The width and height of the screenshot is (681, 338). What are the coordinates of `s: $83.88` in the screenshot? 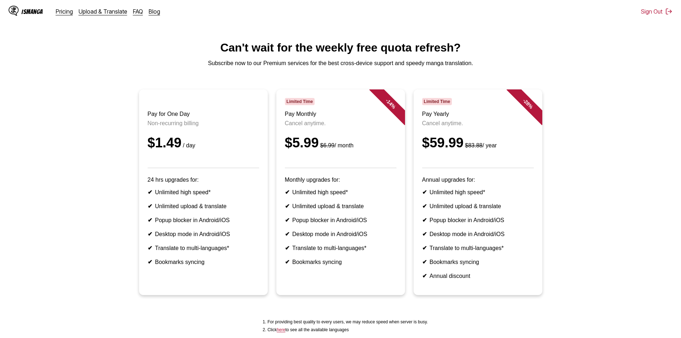 It's located at (474, 145).